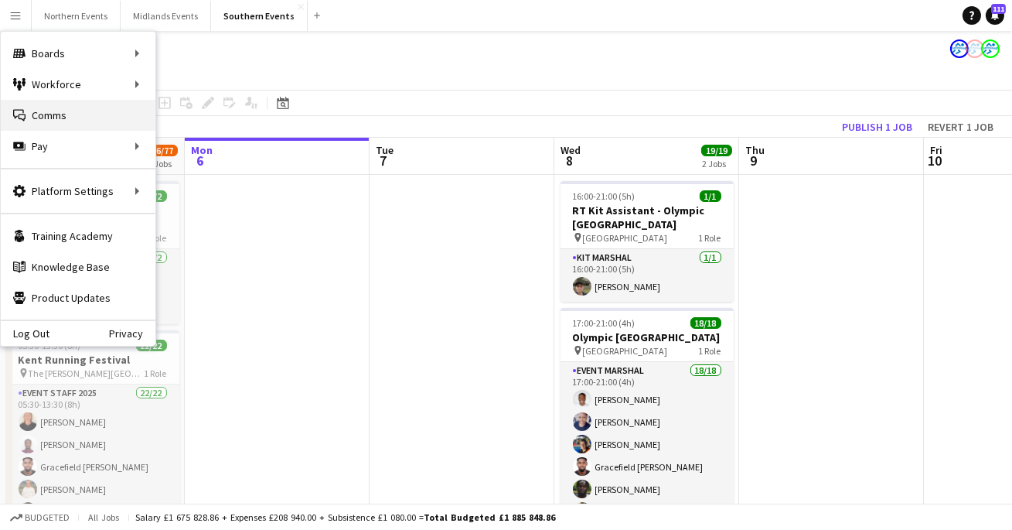 The width and height of the screenshot is (1012, 530). What do you see at coordinates (78, 146) in the screenshot?
I see `div: Pay` at bounding box center [78, 146].